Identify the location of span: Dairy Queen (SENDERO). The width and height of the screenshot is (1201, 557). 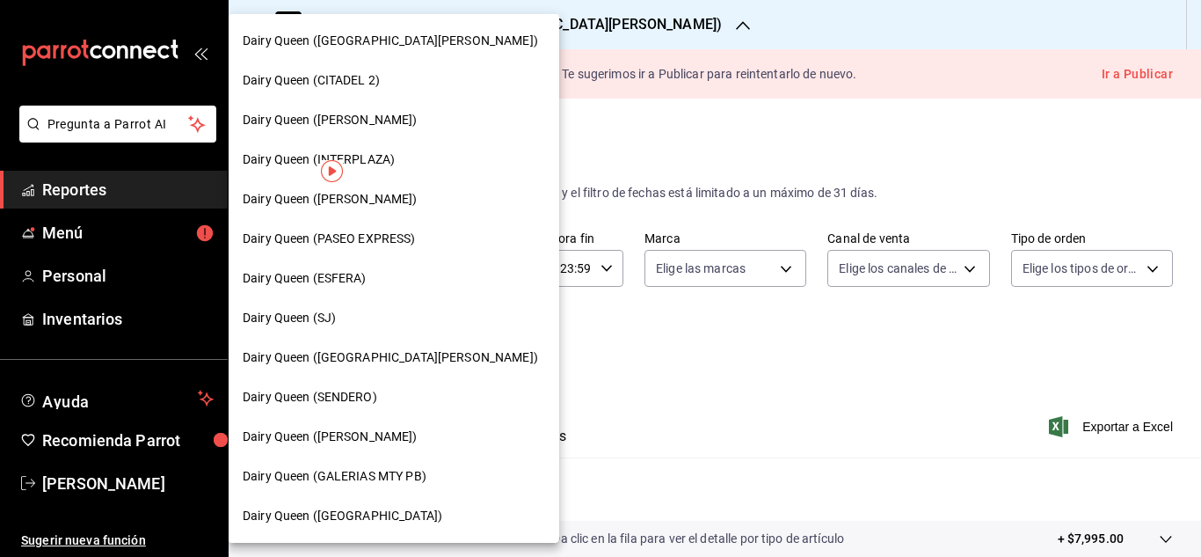
(310, 397).